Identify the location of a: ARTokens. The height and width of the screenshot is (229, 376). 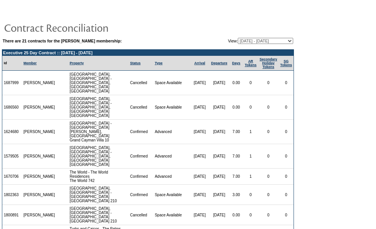
(251, 63).